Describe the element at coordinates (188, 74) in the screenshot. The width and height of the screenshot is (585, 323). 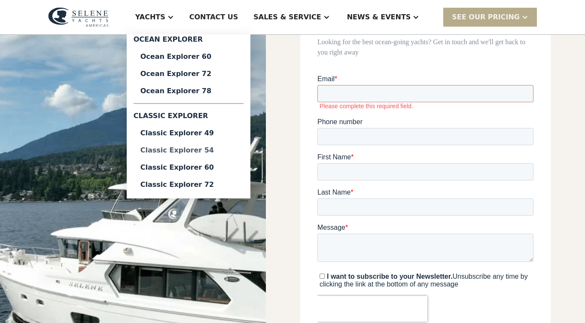
I see `div: Ocean Explorer 72` at that location.